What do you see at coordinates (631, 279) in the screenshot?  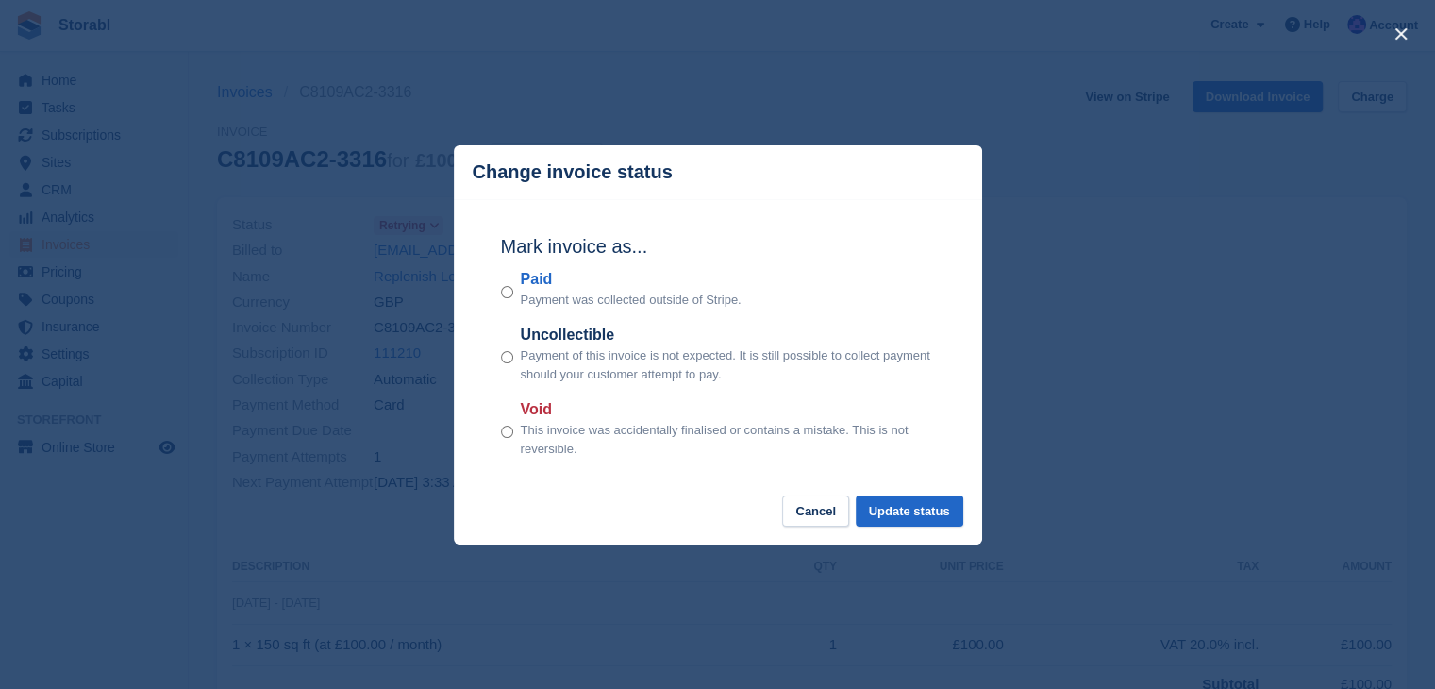 I see `label: Paid` at bounding box center [631, 279].